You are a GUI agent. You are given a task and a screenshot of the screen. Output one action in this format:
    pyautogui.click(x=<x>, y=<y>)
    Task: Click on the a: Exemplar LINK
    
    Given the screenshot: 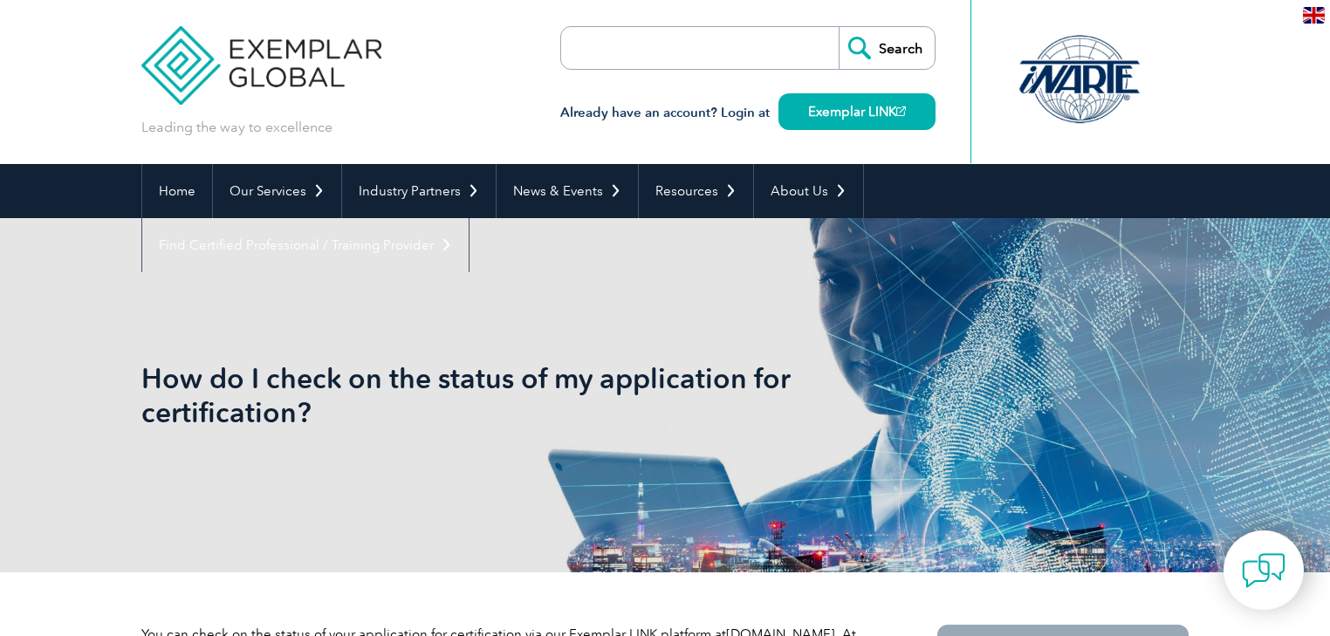 What is the action you would take?
    pyautogui.click(x=857, y=112)
    